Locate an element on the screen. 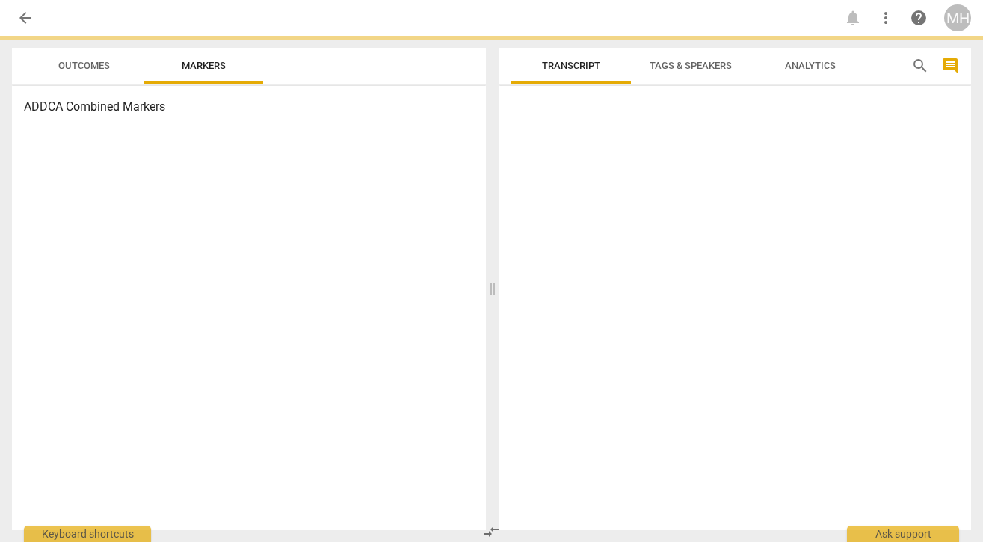  span: Outcomes is located at coordinates (84, 65).